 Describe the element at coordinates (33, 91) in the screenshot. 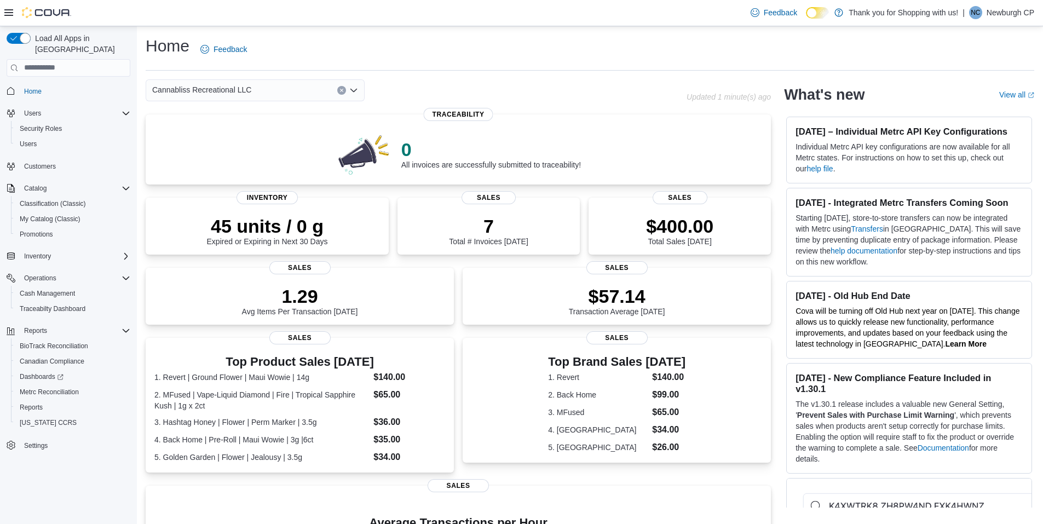

I see `span: Home` at that location.